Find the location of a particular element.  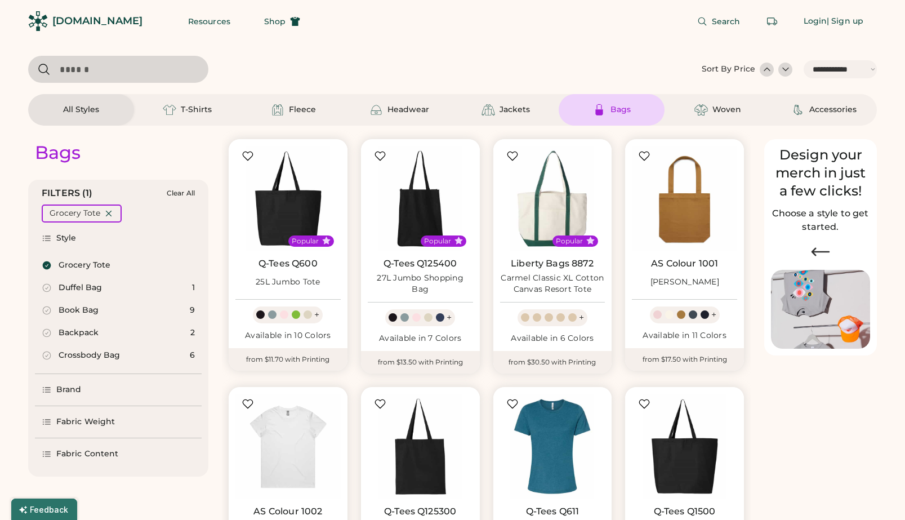

div: 6 is located at coordinates (192, 355).